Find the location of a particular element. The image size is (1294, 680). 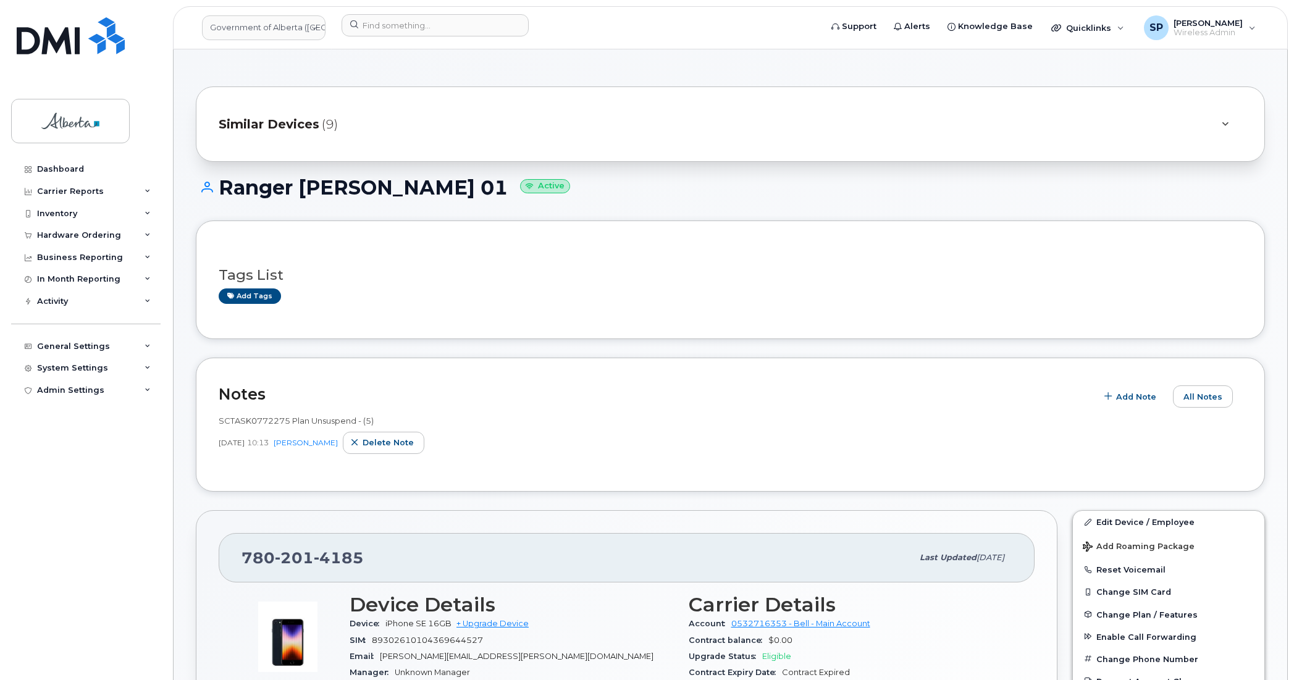

span: Add Roaming Package is located at coordinates (1138, 547).